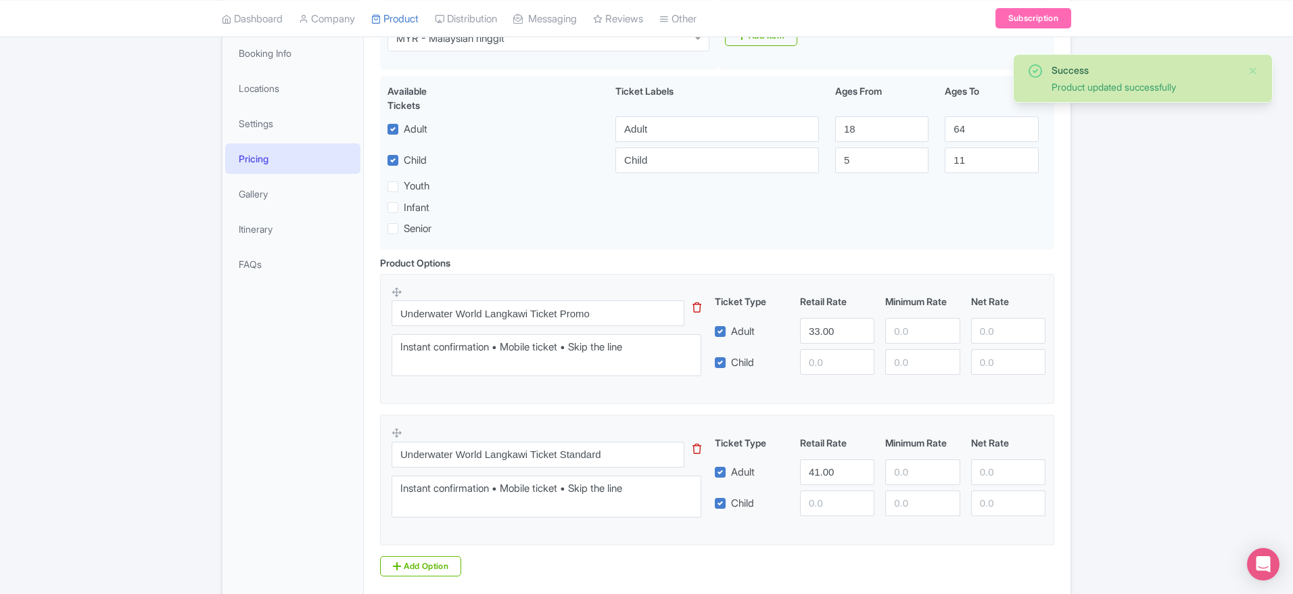 The image size is (1293, 594). What do you see at coordinates (1145, 87) in the screenshot?
I see `div: Product updated successfully` at bounding box center [1145, 87].